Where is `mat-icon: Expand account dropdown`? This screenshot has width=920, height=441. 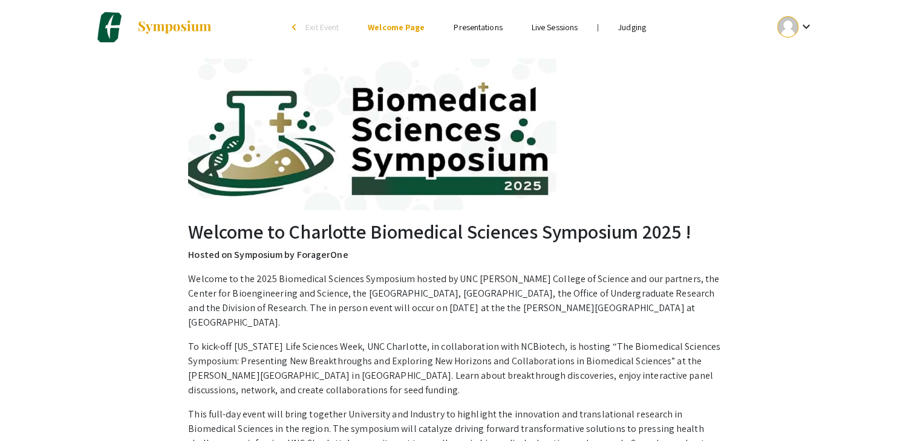 mat-icon: Expand account dropdown is located at coordinates (805, 27).